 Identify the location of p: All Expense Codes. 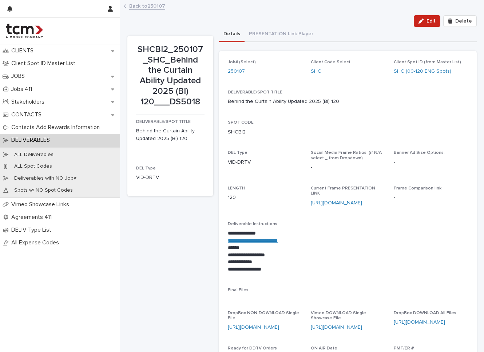
(36, 243).